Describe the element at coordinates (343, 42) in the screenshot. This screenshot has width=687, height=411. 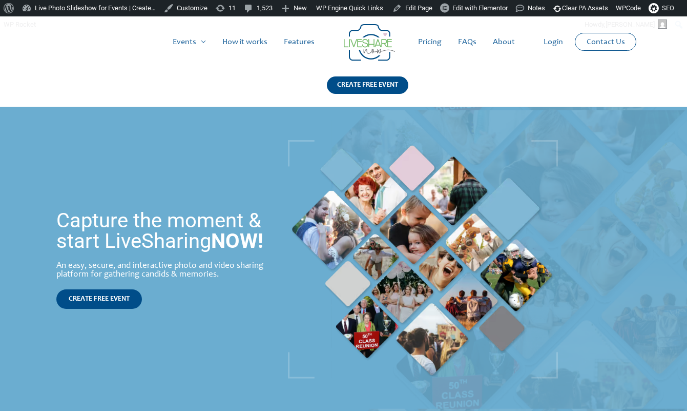
I see `nav: Site Navigation` at that location.